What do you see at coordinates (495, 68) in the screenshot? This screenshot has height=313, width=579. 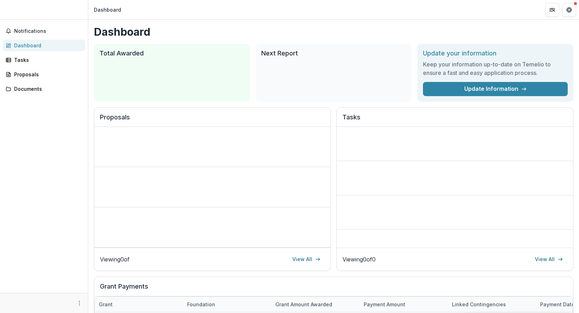 I see `h3: Keep your information up-to-date on Temelio to ensure a fast and easy application process.` at bounding box center [495, 68].